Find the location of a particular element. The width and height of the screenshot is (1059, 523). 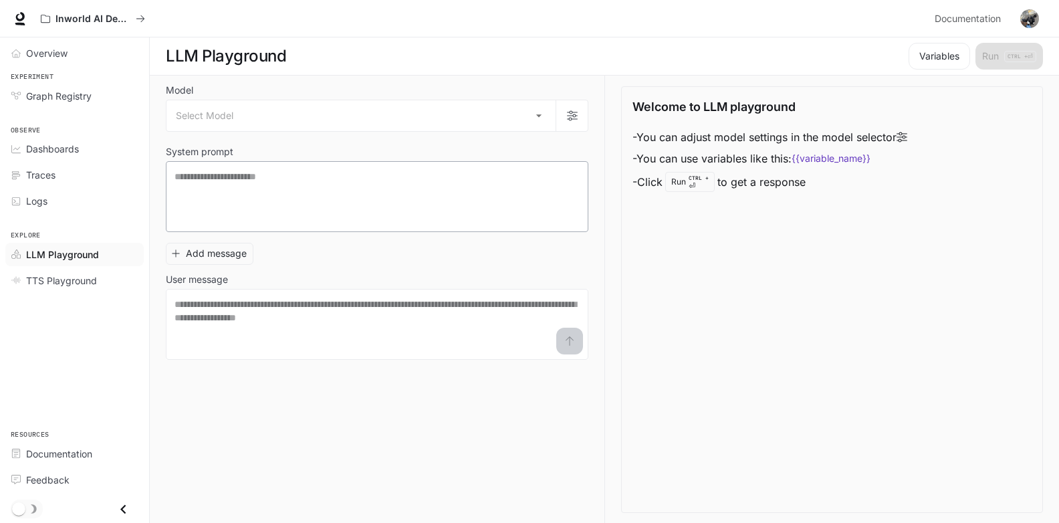

button: Close drawer is located at coordinates (123, 509).